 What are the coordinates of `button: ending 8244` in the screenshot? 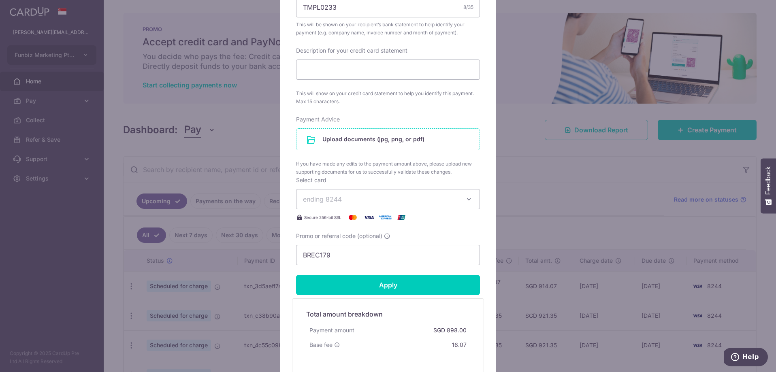 It's located at (388, 199).